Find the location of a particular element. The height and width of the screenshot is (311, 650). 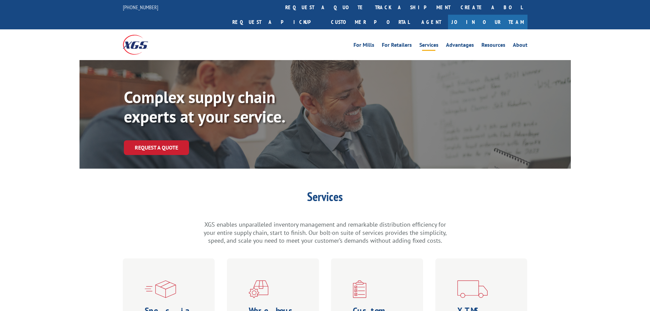

img: xgs-icon-warehouseing-cutting-fulfillment-red is located at coordinates (259, 289).